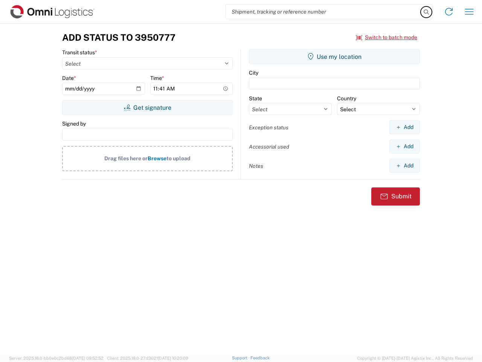 This screenshot has width=482, height=362. Describe the element at coordinates (255, 98) in the screenshot. I see `label: State` at that location.